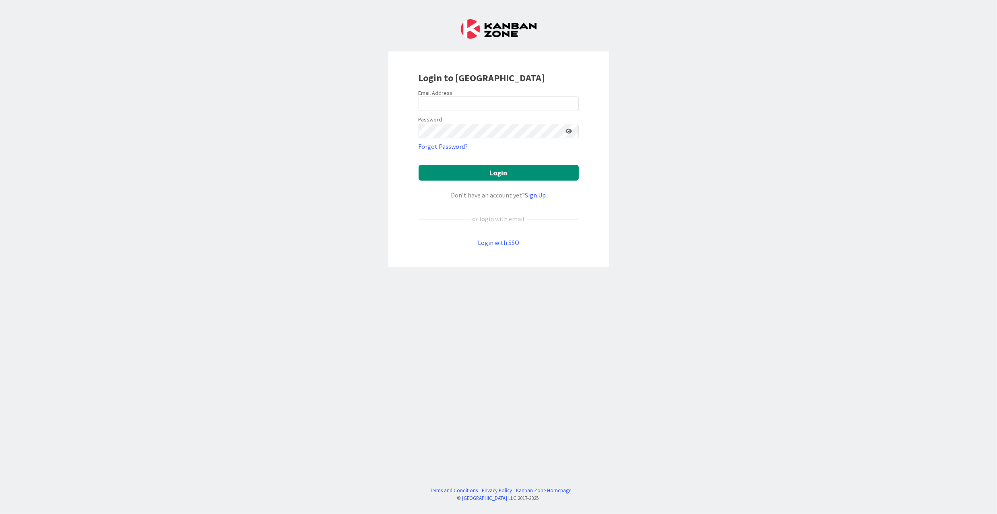 This screenshot has width=997, height=514. I want to click on a: Sign Up, so click(536, 195).